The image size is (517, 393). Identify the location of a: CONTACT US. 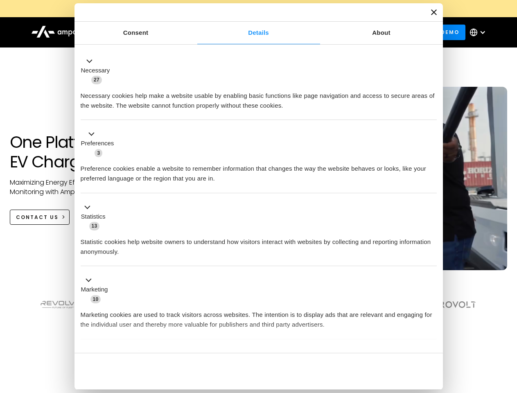
(40, 217).